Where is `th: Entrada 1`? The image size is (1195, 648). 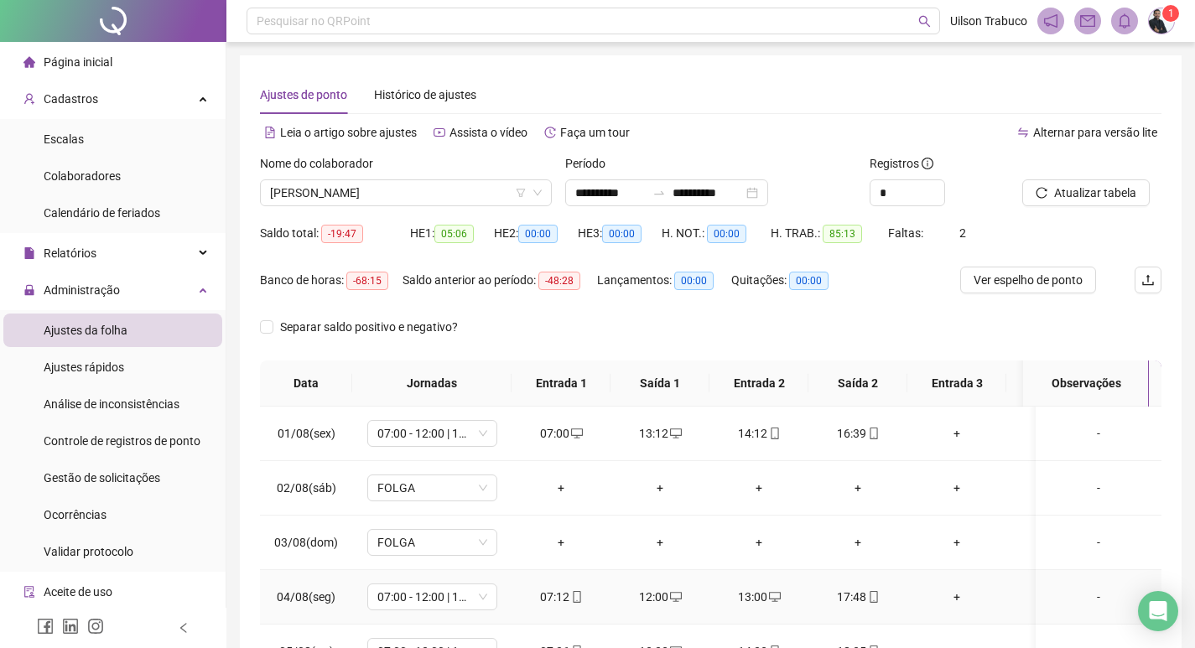 th: Entrada 1 is located at coordinates (561, 383).